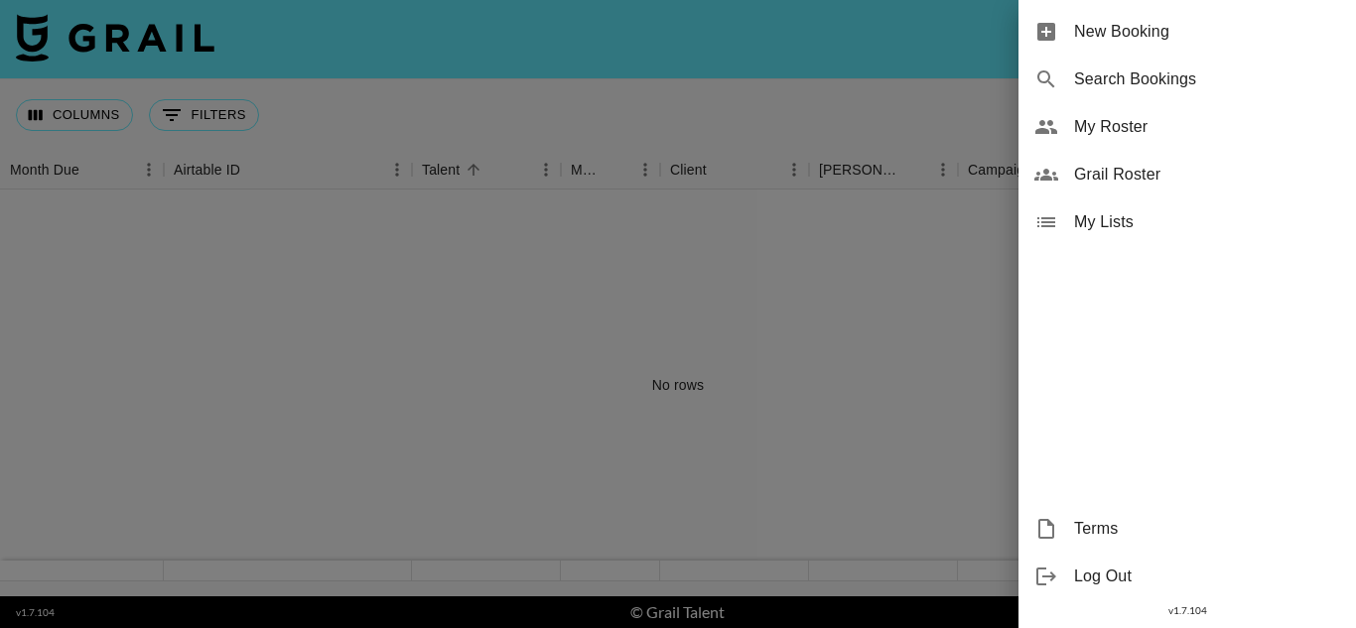 The width and height of the screenshot is (1356, 628). What do you see at coordinates (1207, 577) in the screenshot?
I see `span: Log Out` at bounding box center [1207, 577].